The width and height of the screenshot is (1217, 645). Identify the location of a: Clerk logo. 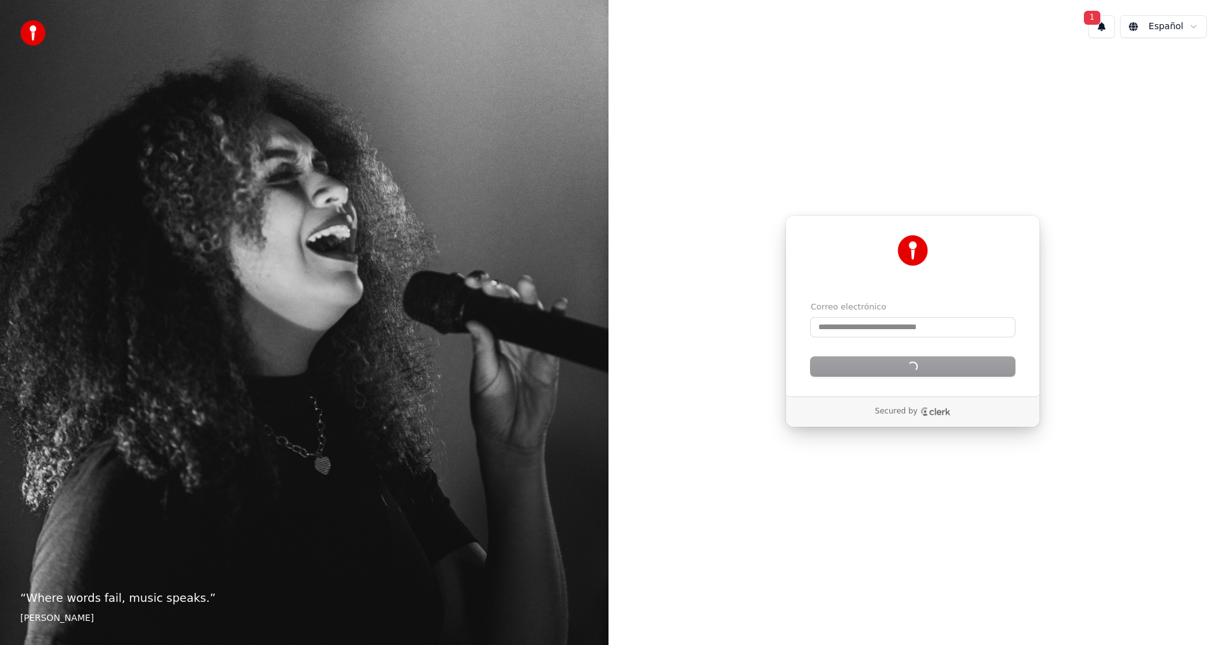
(936, 412).